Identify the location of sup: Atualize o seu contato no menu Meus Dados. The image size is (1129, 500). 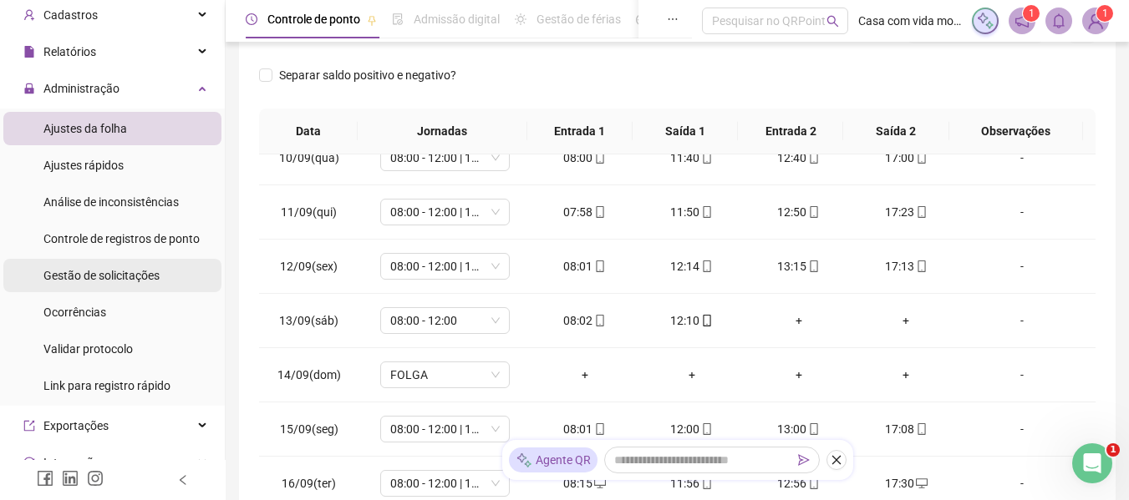
(1104, 13).